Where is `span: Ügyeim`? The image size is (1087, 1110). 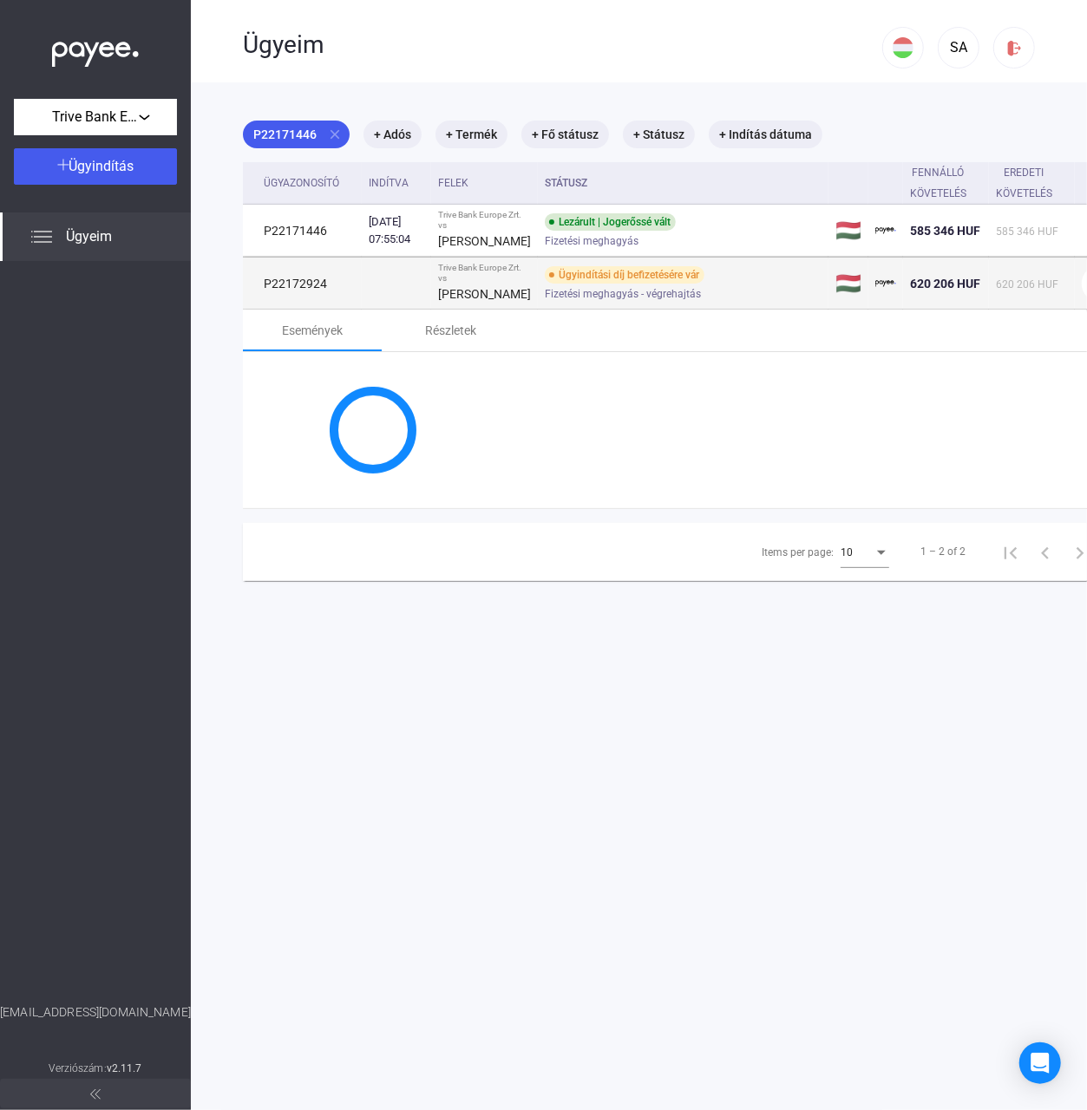
span: Ügyeim is located at coordinates (88, 237).